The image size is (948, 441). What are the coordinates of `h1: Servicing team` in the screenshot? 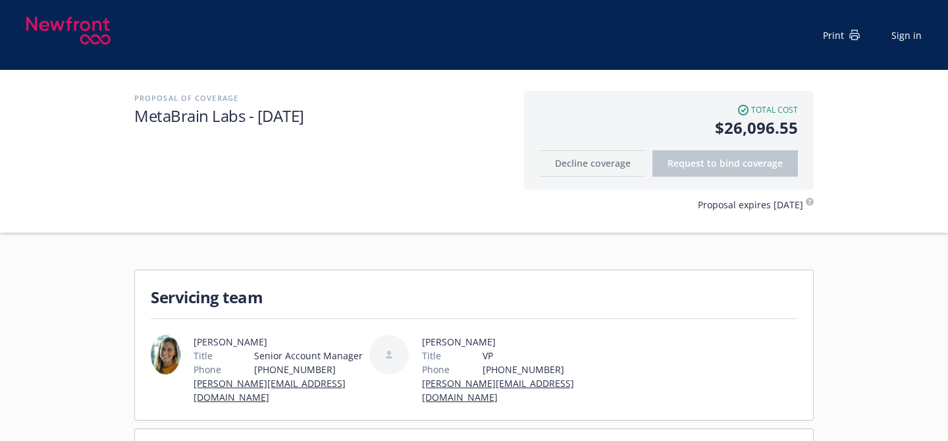 It's located at (474, 296).